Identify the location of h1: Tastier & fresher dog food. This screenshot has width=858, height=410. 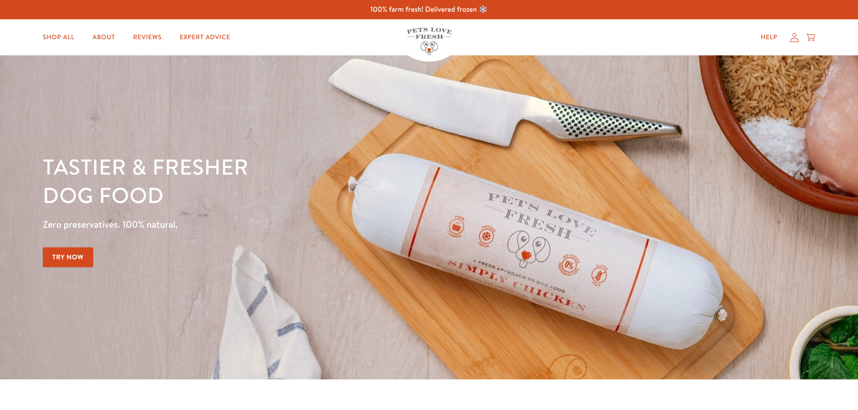
(300, 181).